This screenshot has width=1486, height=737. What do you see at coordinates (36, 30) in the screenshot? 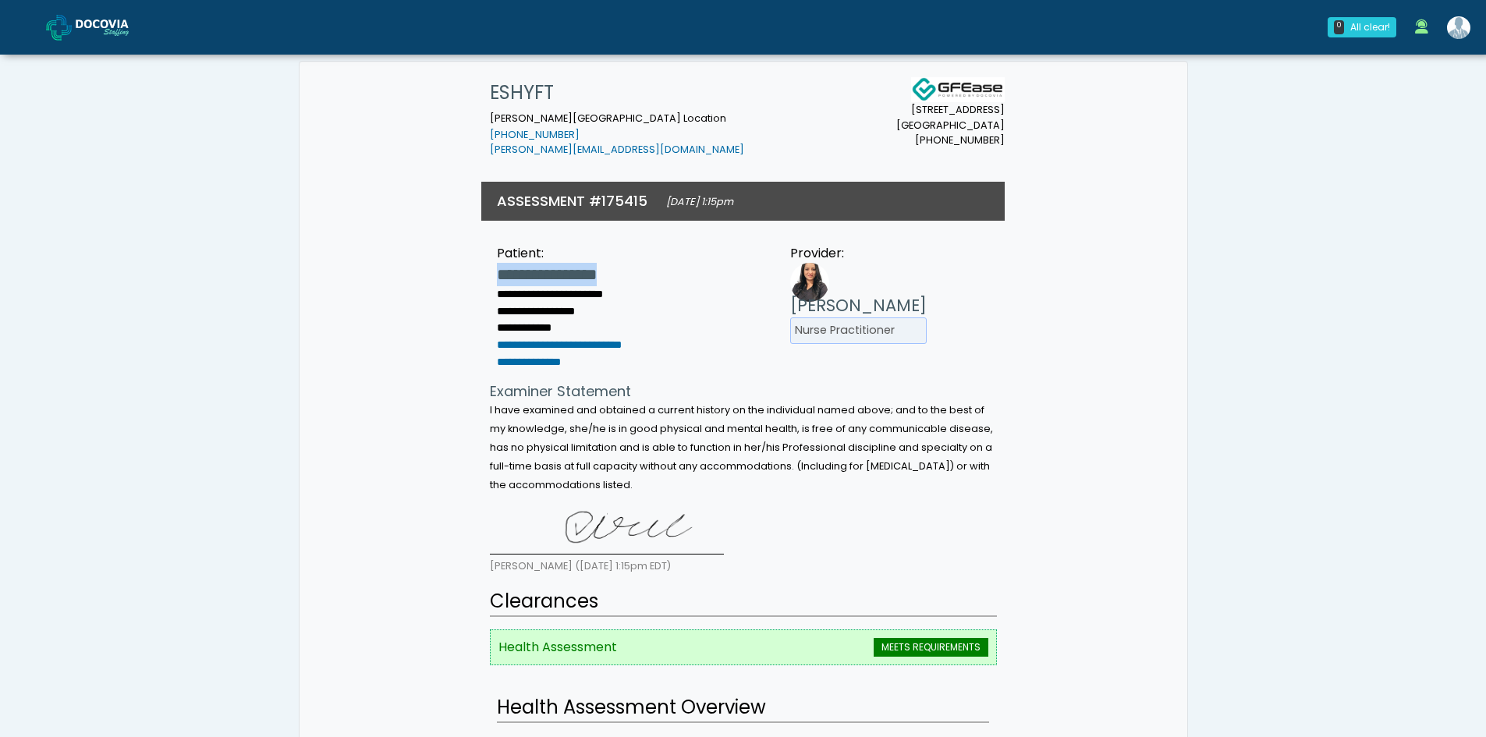
I see `button: Open LiveChat chat widget` at bounding box center [36, 30].